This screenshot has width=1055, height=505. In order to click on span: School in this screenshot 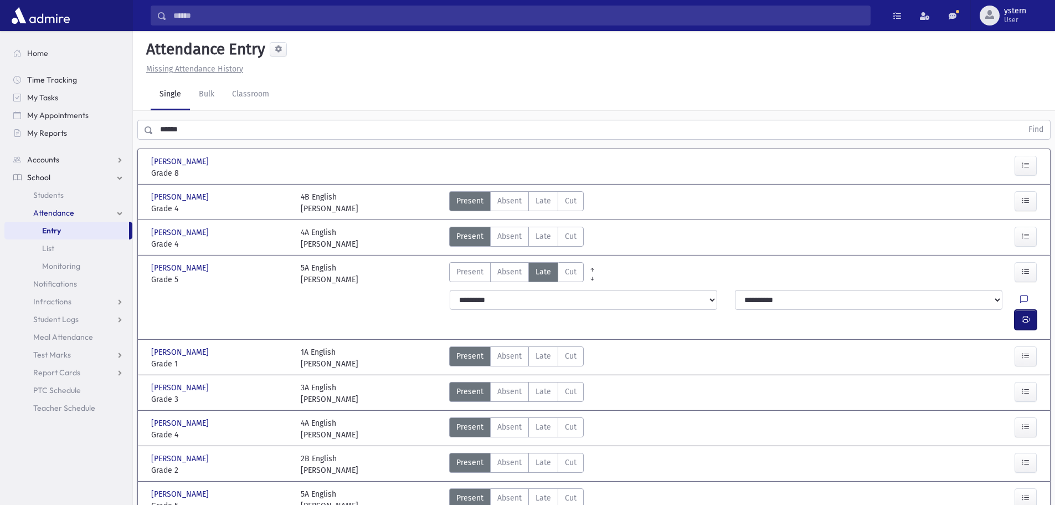, I will do `click(39, 177)`.